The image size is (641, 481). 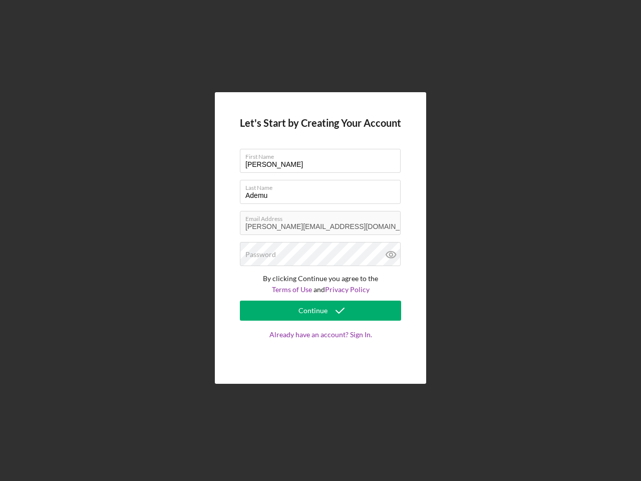 What do you see at coordinates (323, 217) in the screenshot?
I see `label: Email Address` at bounding box center [323, 217].